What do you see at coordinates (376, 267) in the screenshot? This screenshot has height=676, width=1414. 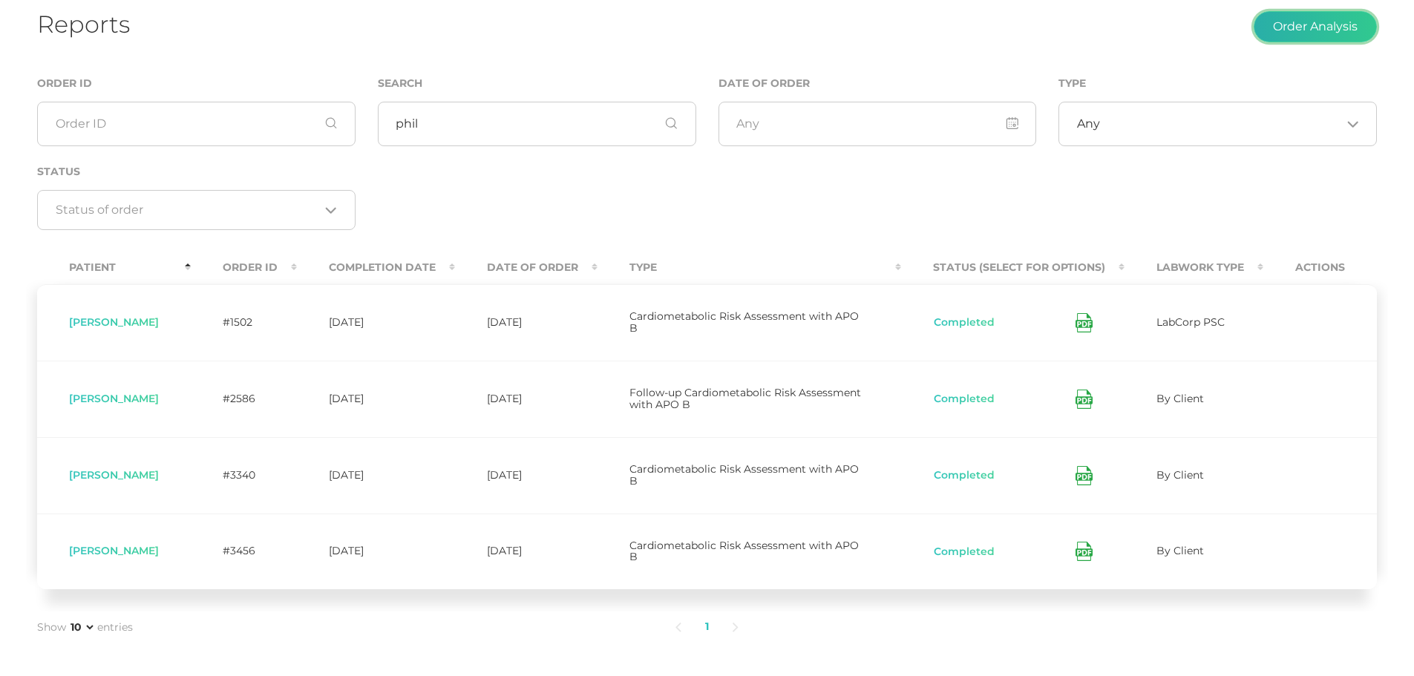 I see `th: Completion Date : activate to sort column ascending` at bounding box center [376, 267].